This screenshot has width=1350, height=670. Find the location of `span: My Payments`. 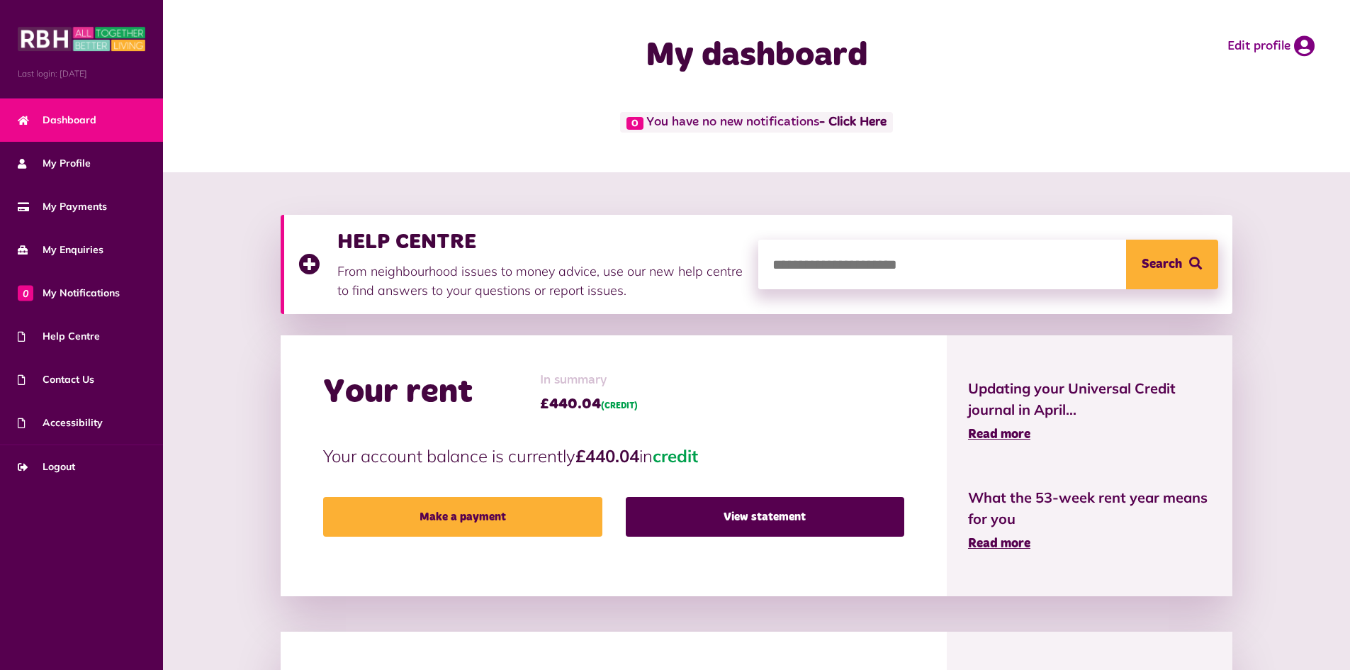

span: My Payments is located at coordinates (62, 206).